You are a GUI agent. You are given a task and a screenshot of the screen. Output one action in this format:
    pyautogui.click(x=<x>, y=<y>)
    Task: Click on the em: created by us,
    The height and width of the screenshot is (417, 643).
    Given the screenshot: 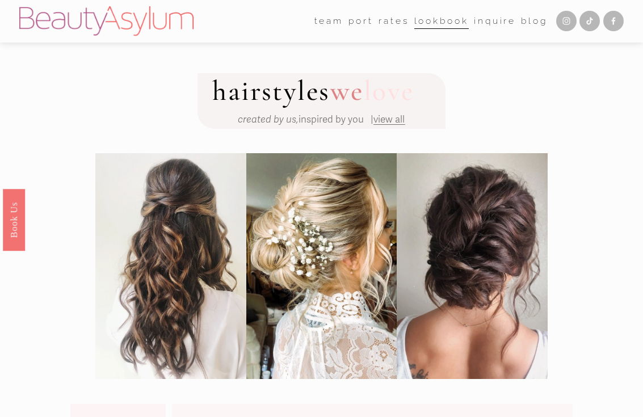 What is the action you would take?
    pyautogui.click(x=268, y=119)
    